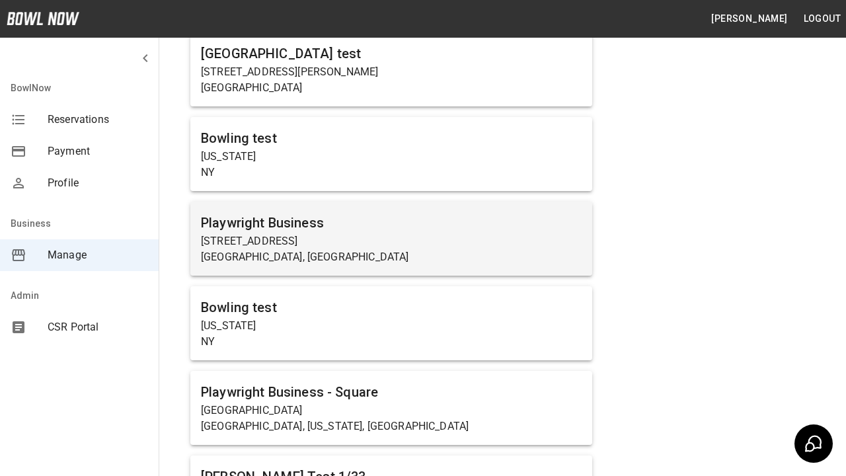  I want to click on span: Reservations, so click(98, 120).